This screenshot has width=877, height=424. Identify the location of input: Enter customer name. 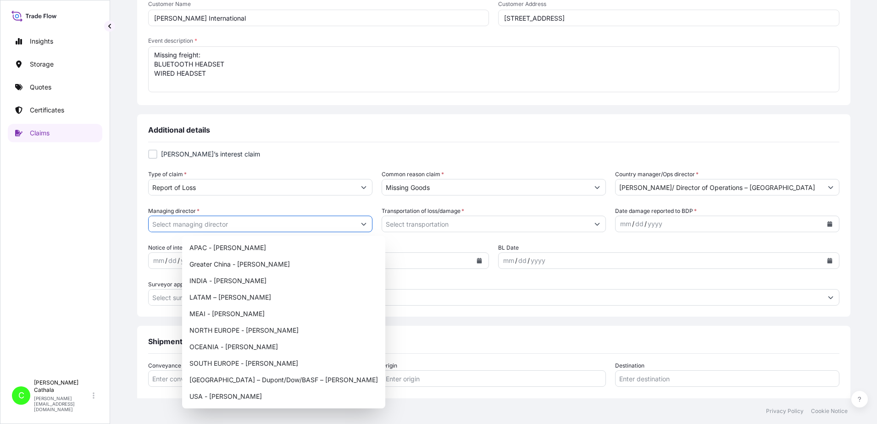
(319, 18).